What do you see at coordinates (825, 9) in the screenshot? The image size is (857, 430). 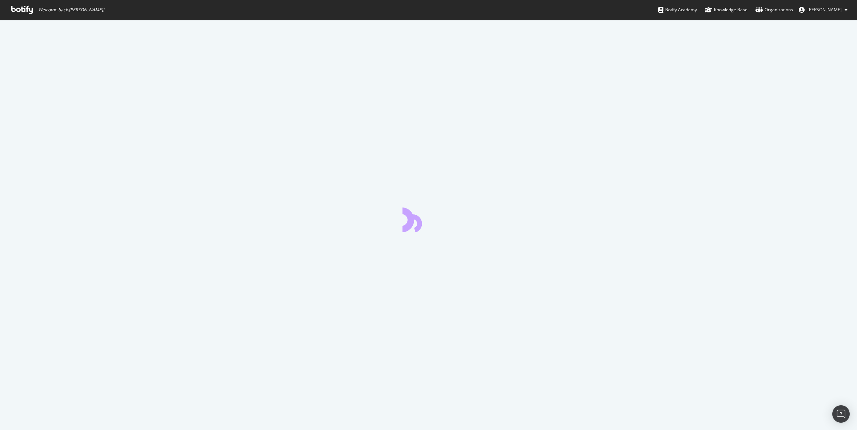 I see `span: Juan Batres` at bounding box center [825, 9].